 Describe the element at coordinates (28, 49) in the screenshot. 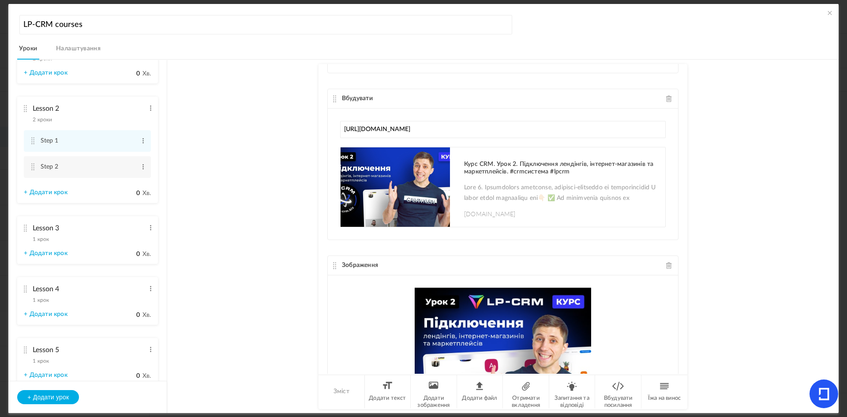

I see `font: Уроки` at that location.